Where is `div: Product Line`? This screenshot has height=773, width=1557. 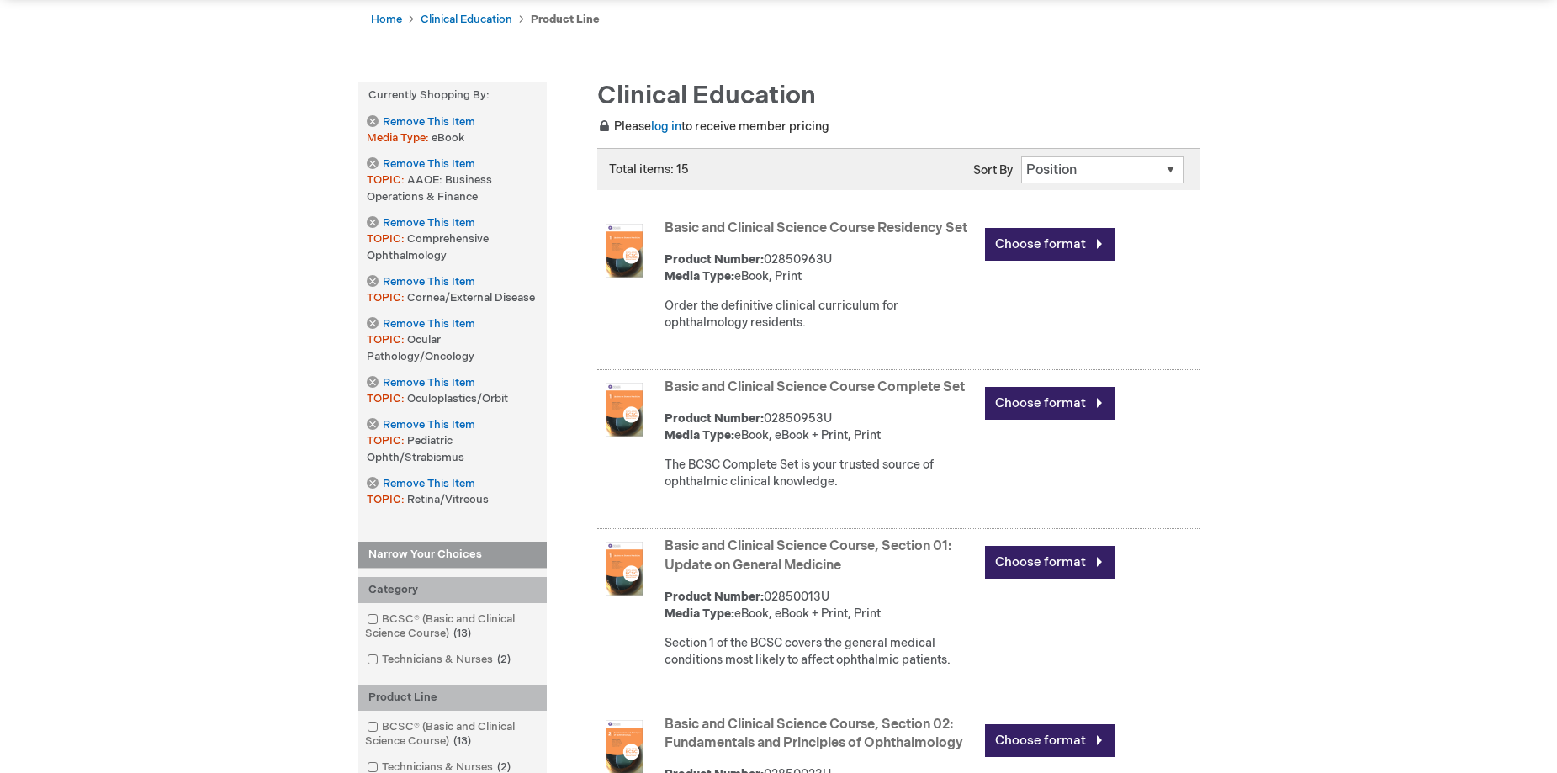 div: Product Line is located at coordinates (452, 697).